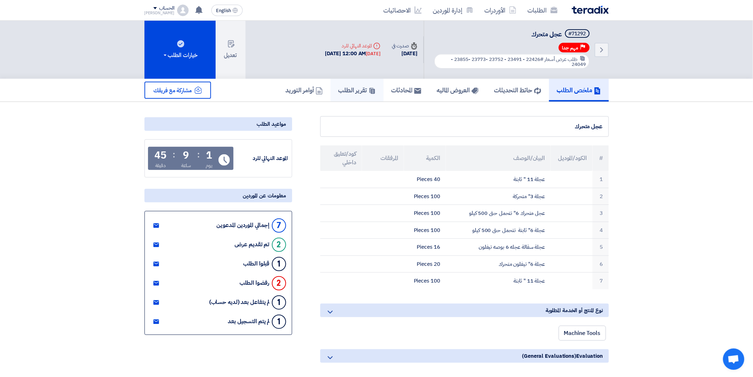 Image resolution: width=753 pixels, height=377 pixels. What do you see at coordinates (498, 196) in the screenshot?
I see `td: عجلة 3" متحركة` at bounding box center [498, 196].